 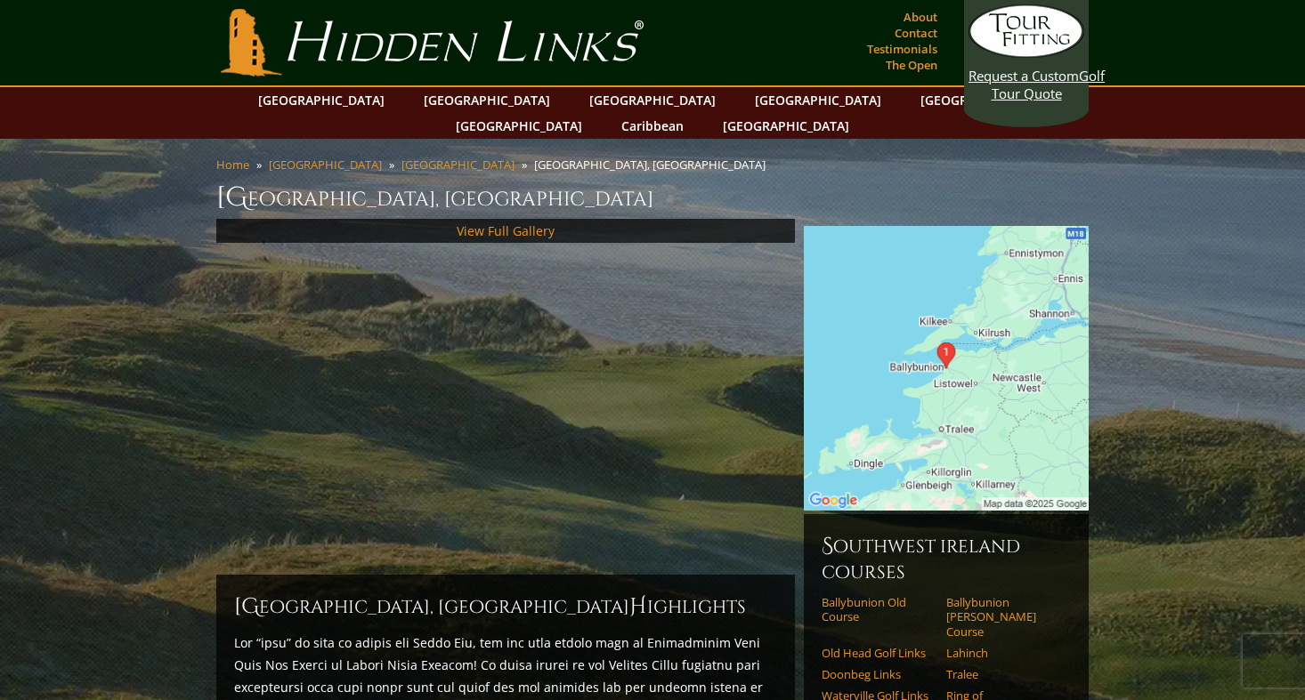 What do you see at coordinates (878, 610) in the screenshot?
I see `a: Ballybunion Old Course` at bounding box center [878, 610].